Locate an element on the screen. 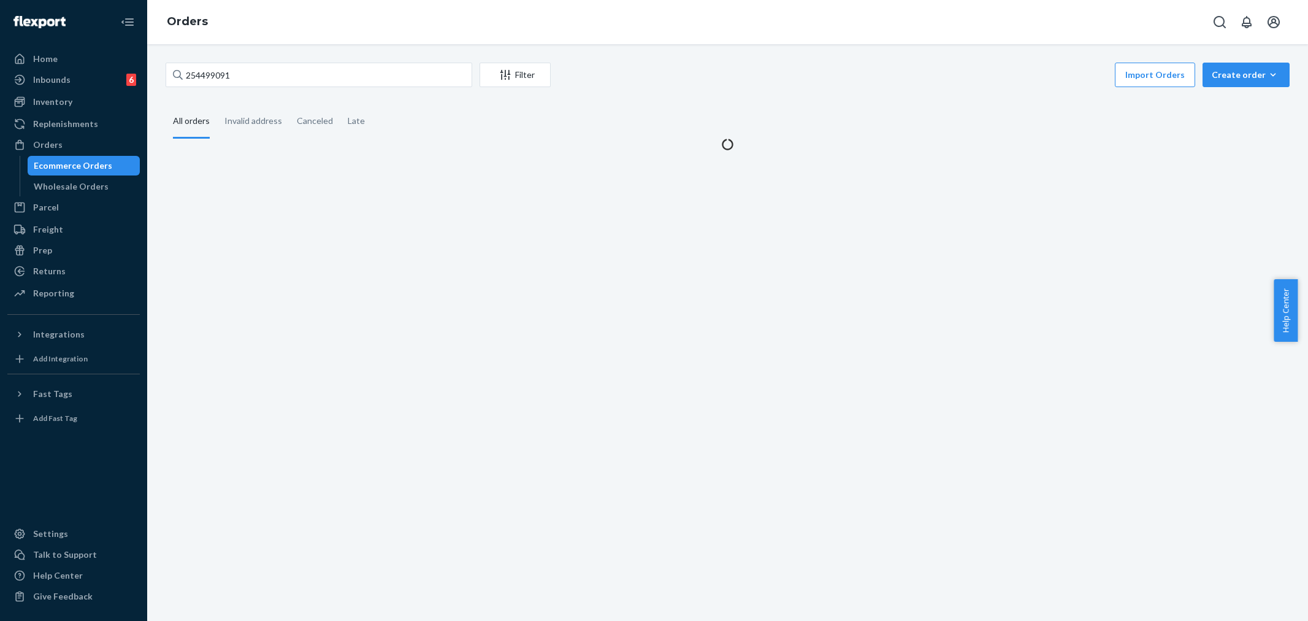  a: Replenishments is located at coordinates (74, 124).